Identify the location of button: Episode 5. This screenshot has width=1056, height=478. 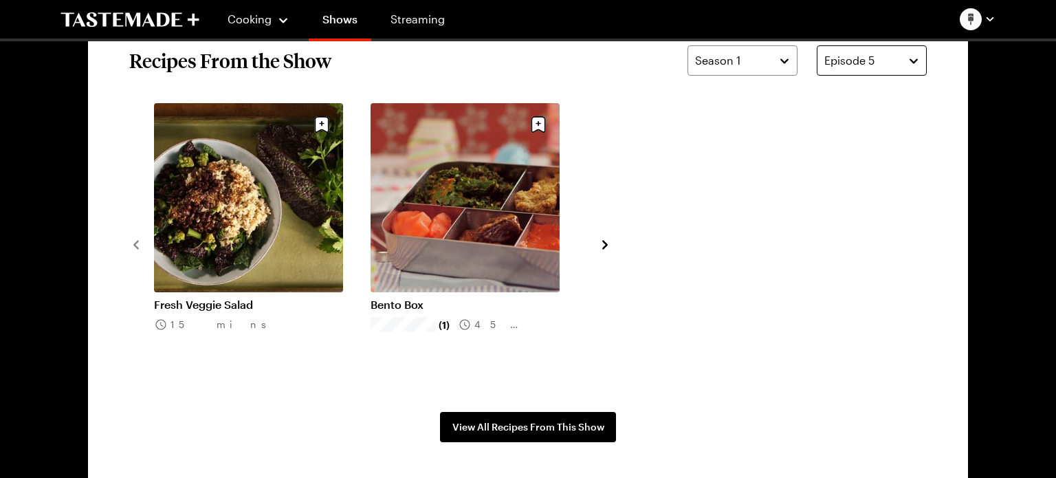
(872, 61).